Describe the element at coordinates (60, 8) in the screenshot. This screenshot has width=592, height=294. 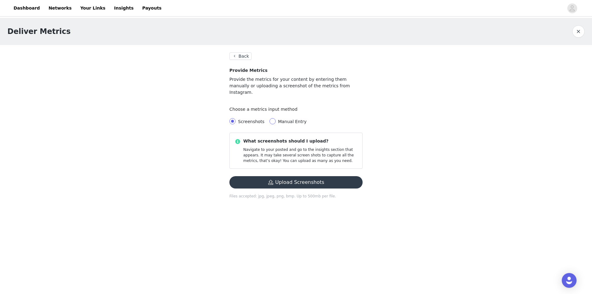
I see `a: Networks` at that location.